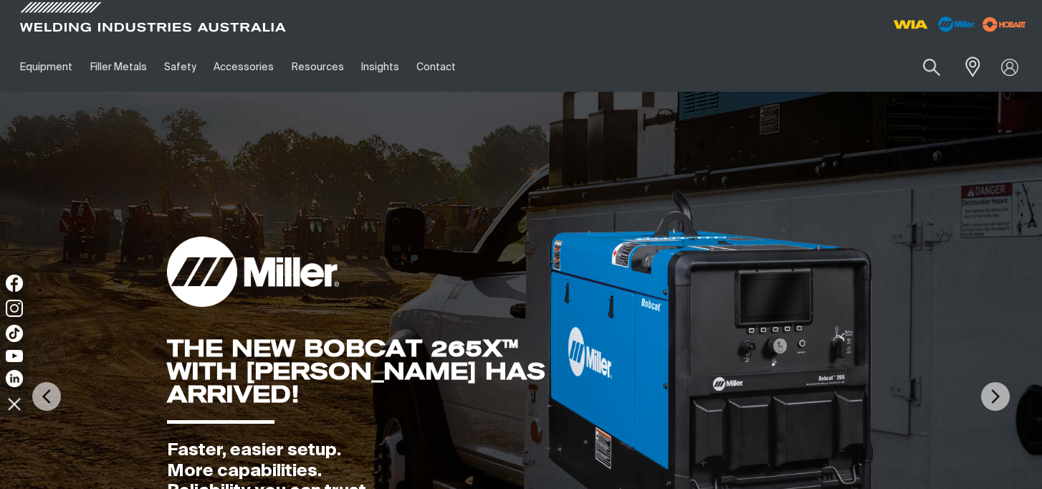 The image size is (1042, 489). What do you see at coordinates (14, 378) in the screenshot?
I see `img: LinkedIn` at bounding box center [14, 378].